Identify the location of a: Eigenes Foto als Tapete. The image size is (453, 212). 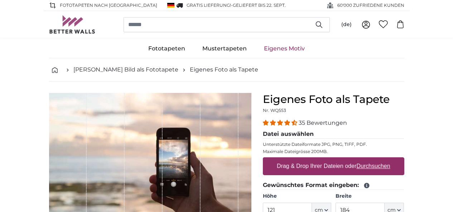
(224, 70).